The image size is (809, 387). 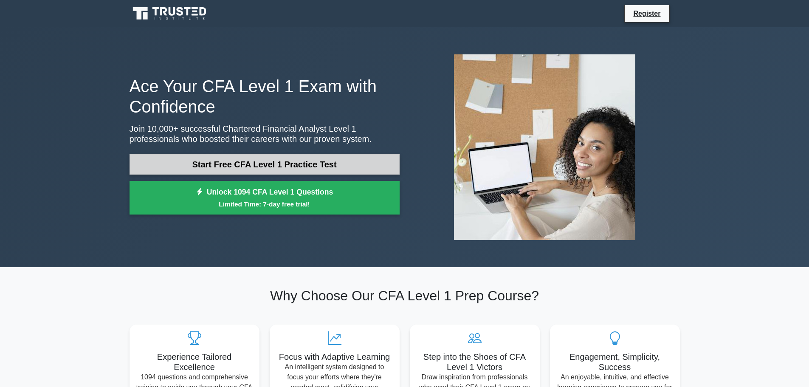 What do you see at coordinates (265, 164) in the screenshot?
I see `a: Start Free CFA Level 1 Practice Test` at bounding box center [265, 164].